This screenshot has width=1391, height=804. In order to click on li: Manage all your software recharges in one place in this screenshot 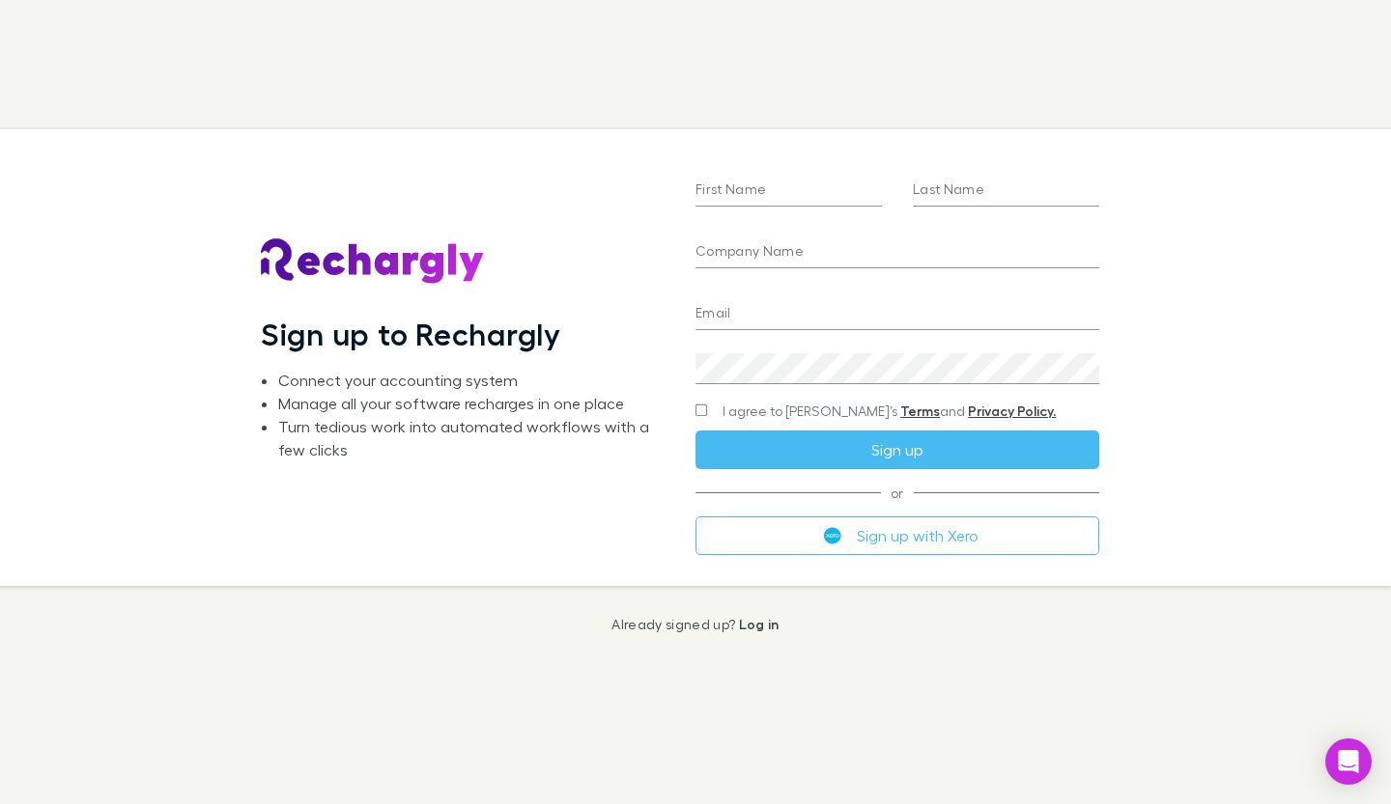, I will do `click(471, 404)`.